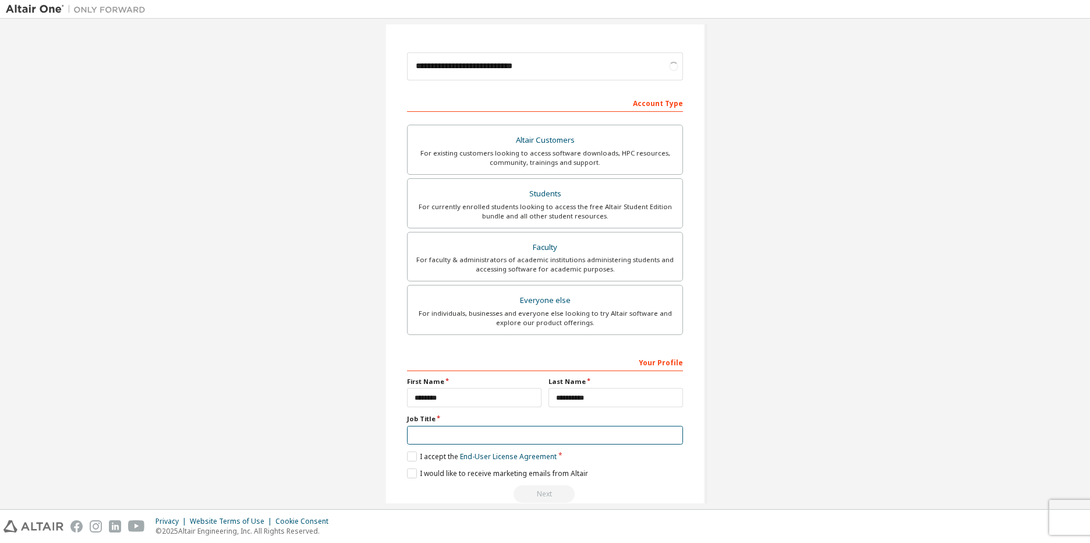 The image size is (1090, 543). Describe the element at coordinates (545, 264) in the screenshot. I see `div: For faculty & administrators of academic institutions administering students and accessing softwa...` at that location.